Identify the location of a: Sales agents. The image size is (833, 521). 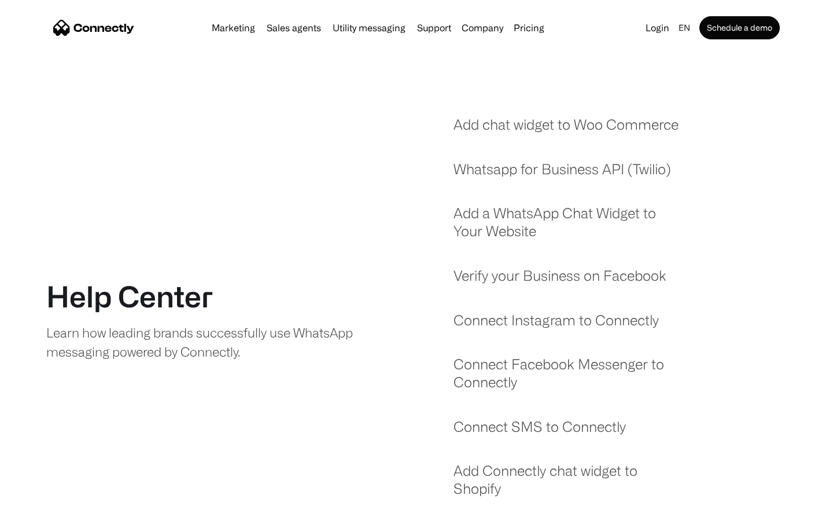
(294, 28).